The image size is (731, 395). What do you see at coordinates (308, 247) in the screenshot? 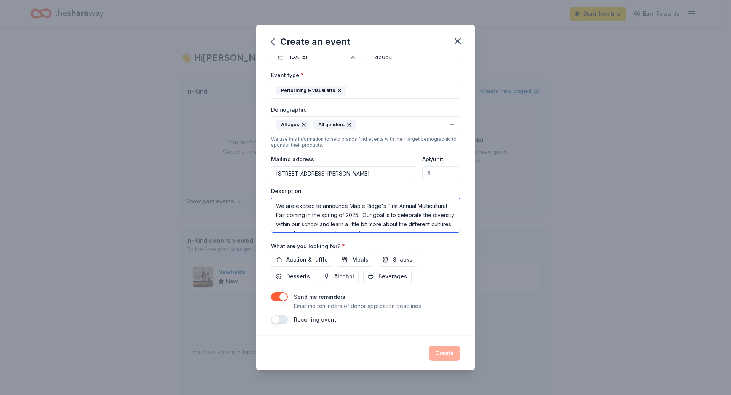
I see `label: What are you looking for?` at bounding box center [308, 247].